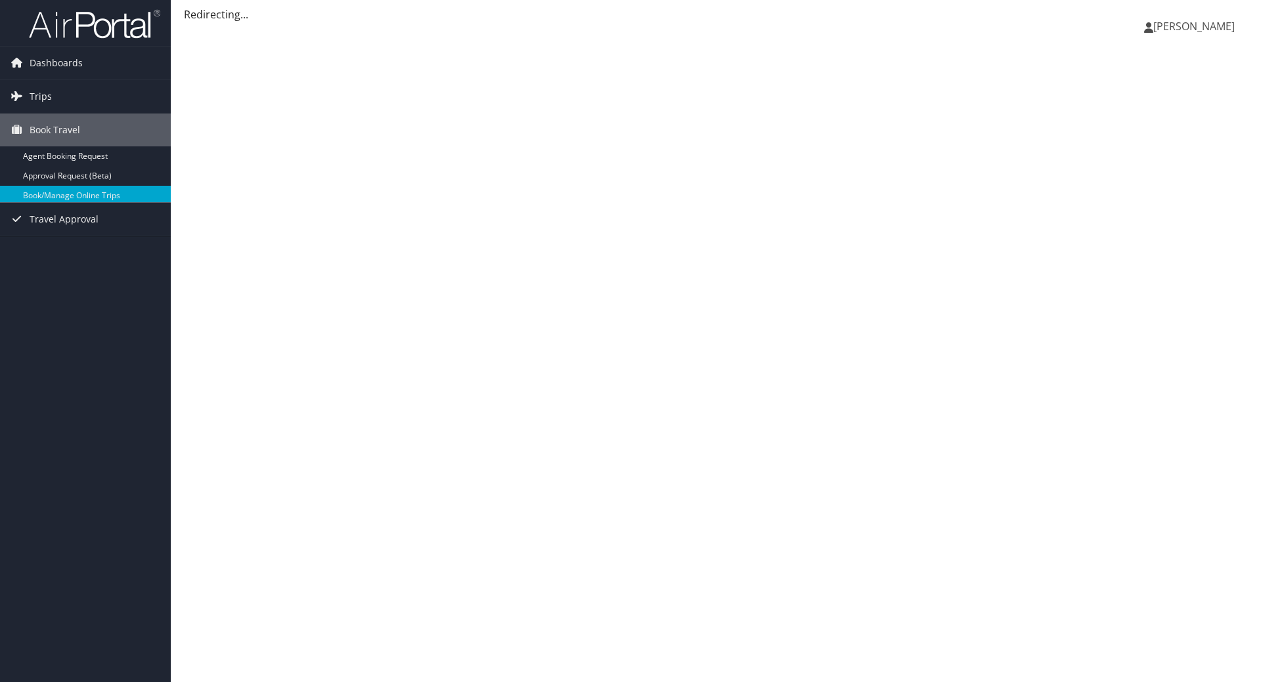 The height and width of the screenshot is (682, 1261). I want to click on span: Travel Approval, so click(64, 219).